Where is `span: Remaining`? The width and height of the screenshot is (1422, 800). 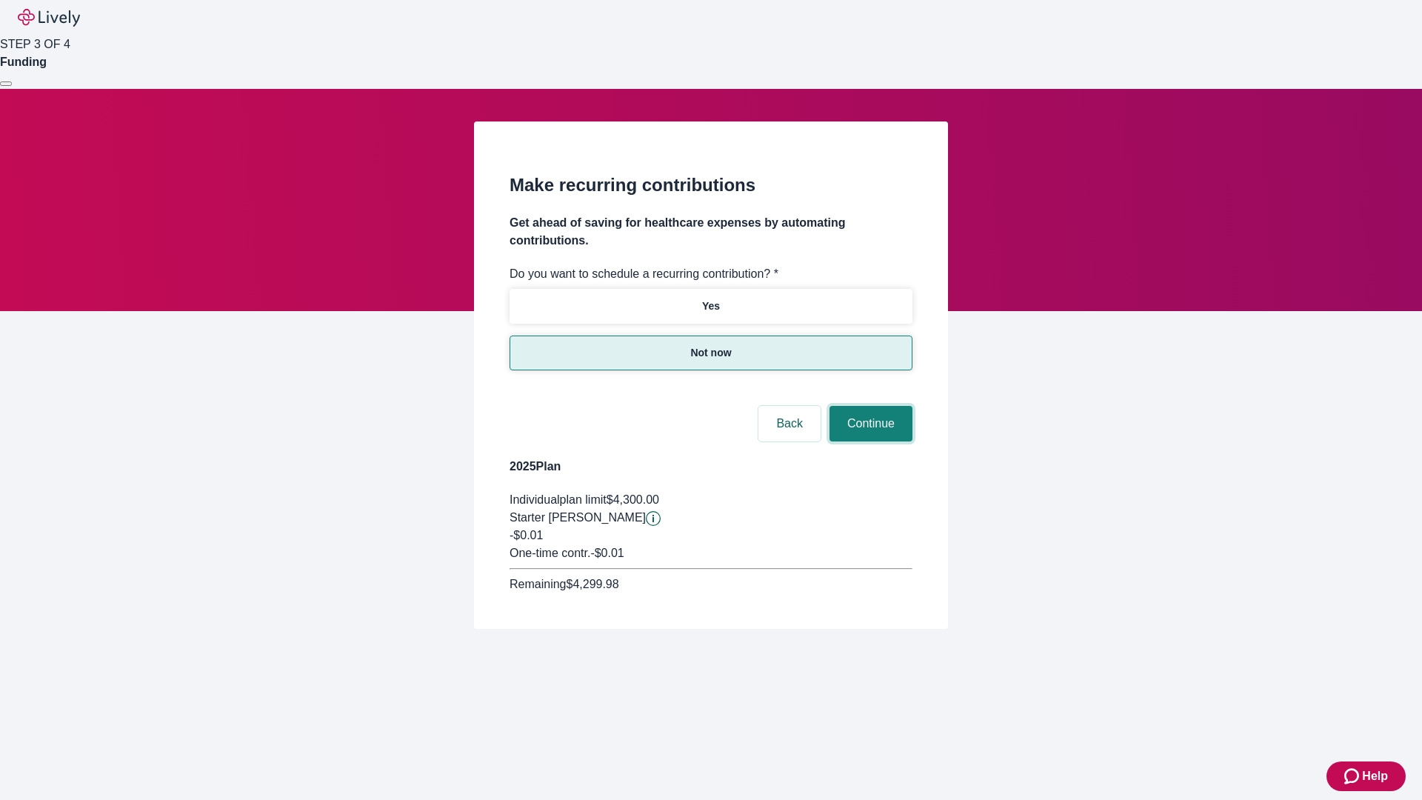 span: Remaining is located at coordinates (538, 584).